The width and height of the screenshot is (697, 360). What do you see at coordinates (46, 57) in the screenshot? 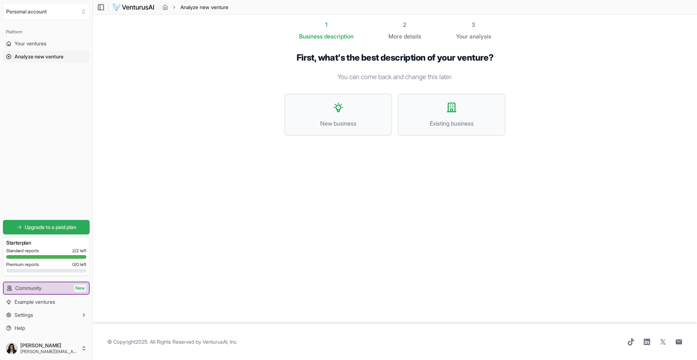
I see `a: Analyze new venture` at bounding box center [46, 57].